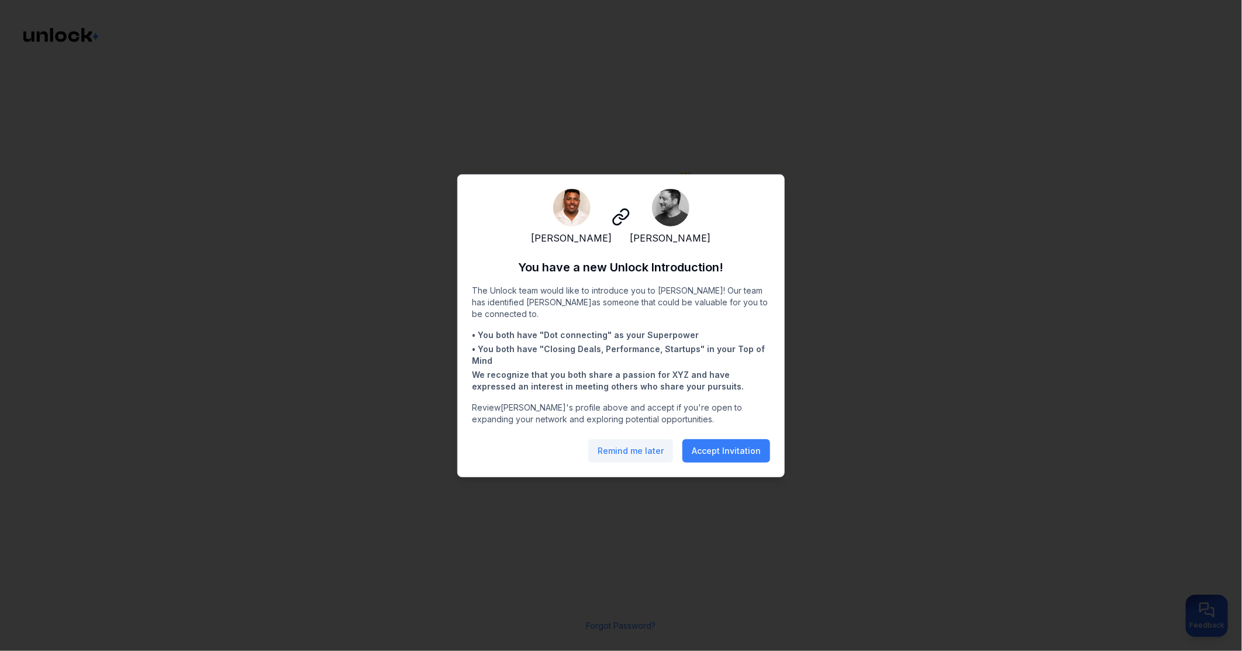  Describe the element at coordinates (572, 208) in the screenshot. I see `img: 926A1835.jpg` at that location.